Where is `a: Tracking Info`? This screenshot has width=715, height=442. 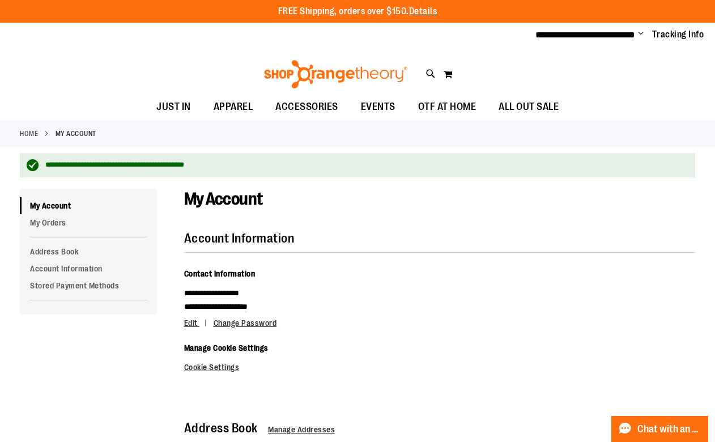 a: Tracking Info is located at coordinates (678, 35).